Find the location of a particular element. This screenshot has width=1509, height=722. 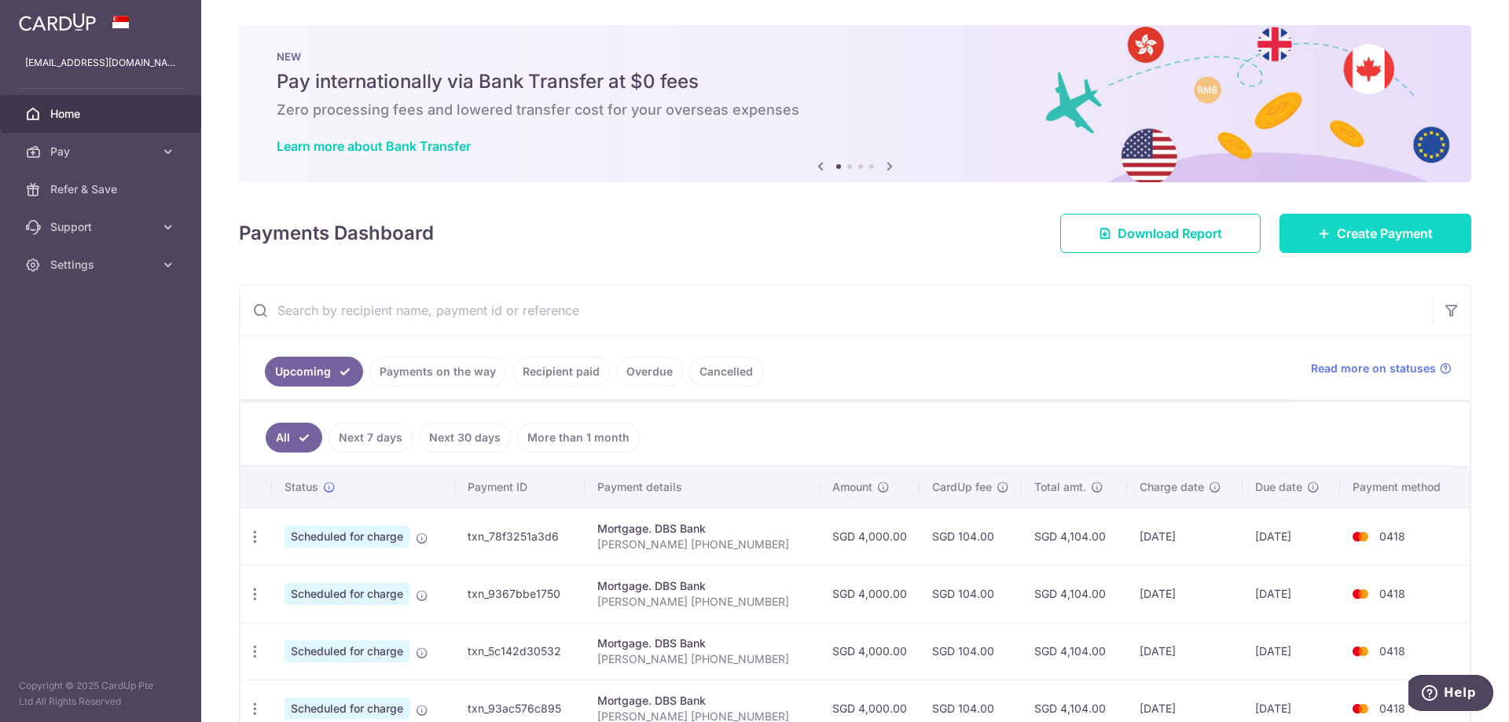

a: Recipient paid is located at coordinates (561, 372).